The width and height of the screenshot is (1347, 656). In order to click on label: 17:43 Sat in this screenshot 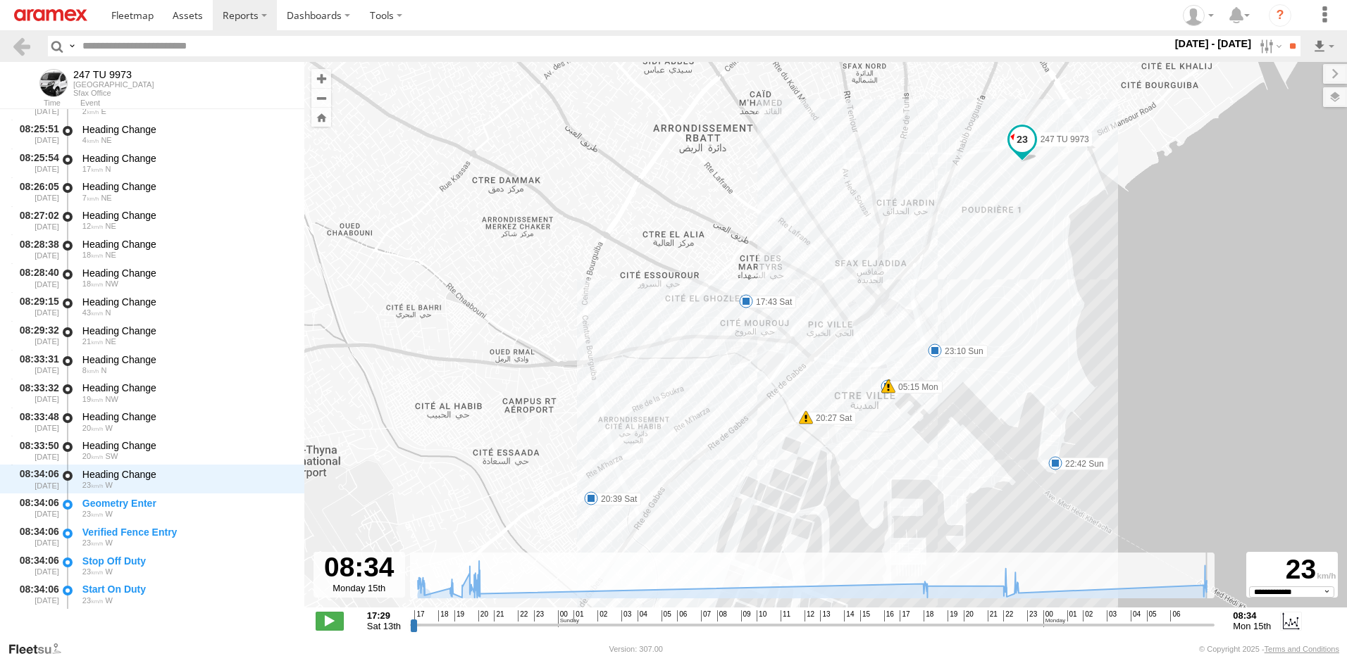, I will do `click(771, 302)`.